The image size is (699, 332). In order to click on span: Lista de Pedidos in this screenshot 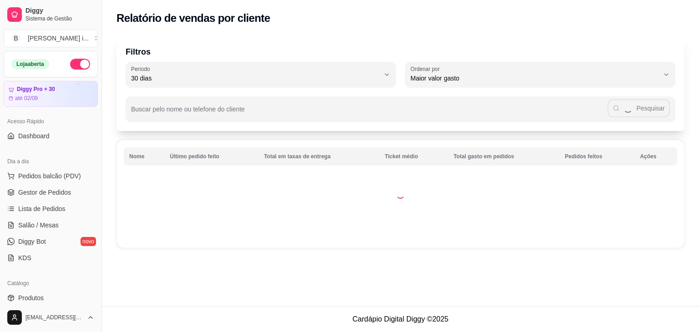, I will do `click(42, 209)`.